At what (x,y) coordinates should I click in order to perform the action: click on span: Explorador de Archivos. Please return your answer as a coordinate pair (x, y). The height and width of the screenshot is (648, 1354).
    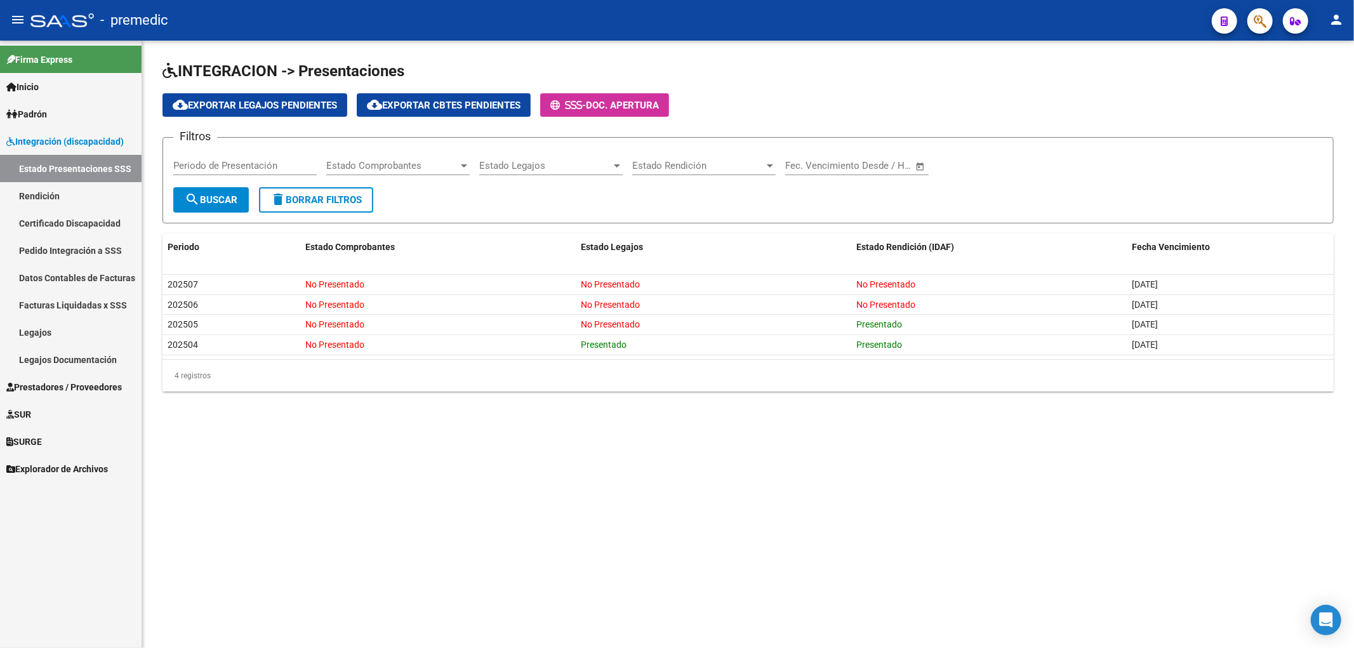
    Looking at the image, I should click on (57, 469).